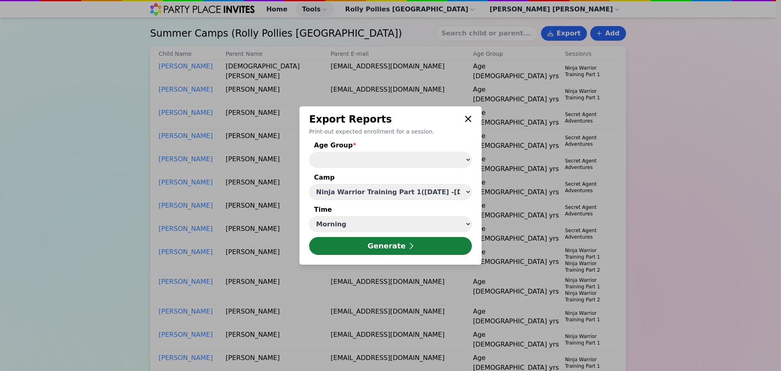 Image resolution: width=781 pixels, height=371 pixels. I want to click on div: Time, so click(391, 210).